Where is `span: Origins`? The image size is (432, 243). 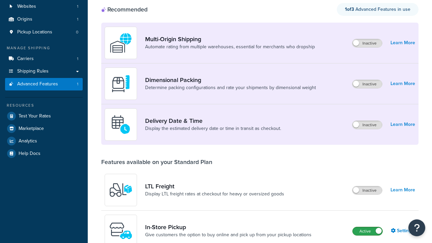 span: Origins is located at coordinates (25, 19).